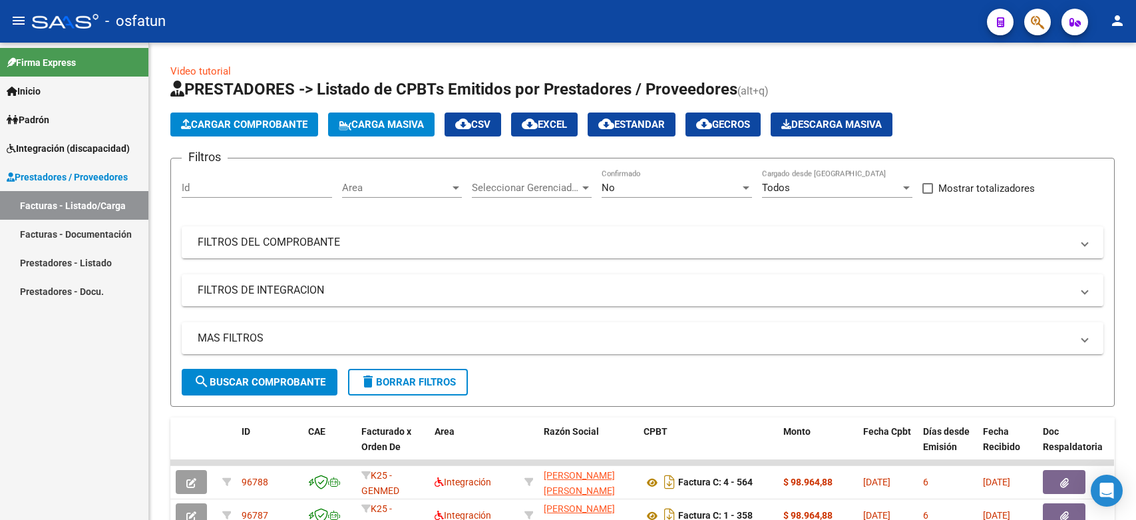  Describe the element at coordinates (631, 124) in the screenshot. I see `button: Estandar` at that location.